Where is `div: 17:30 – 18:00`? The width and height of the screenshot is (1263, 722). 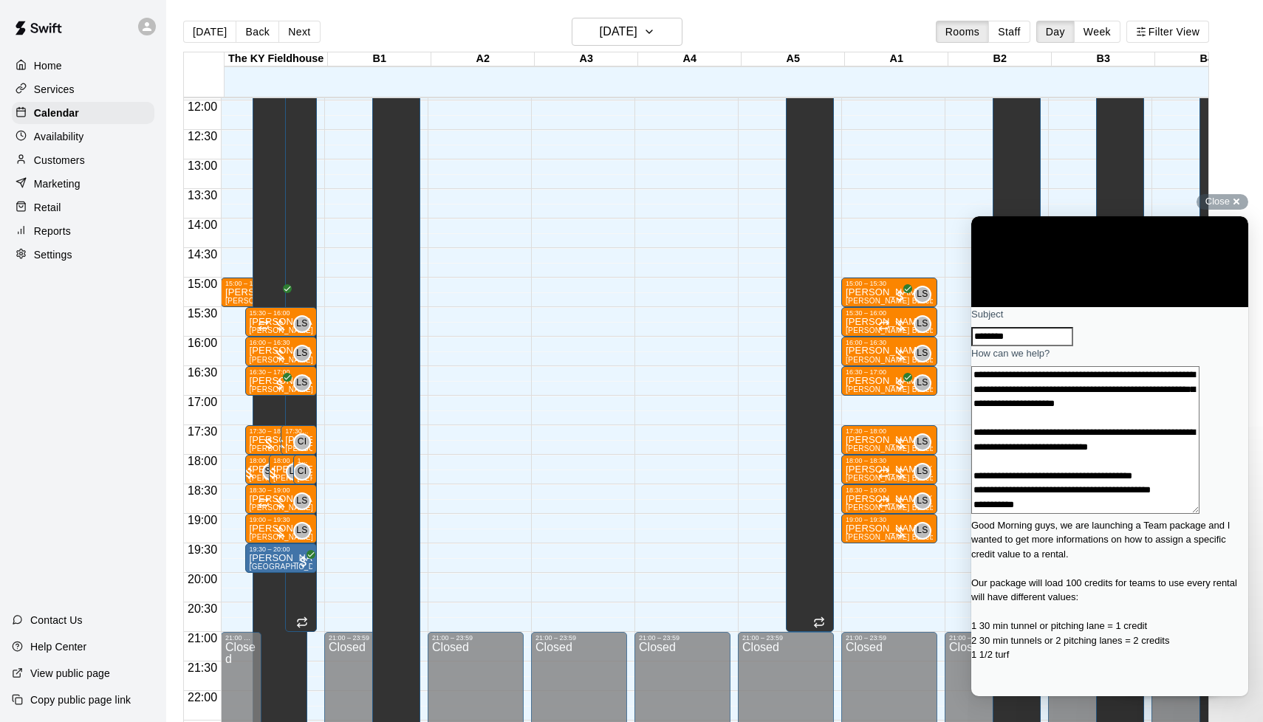 div: 17:30 – 18:00 is located at coordinates (298, 431).